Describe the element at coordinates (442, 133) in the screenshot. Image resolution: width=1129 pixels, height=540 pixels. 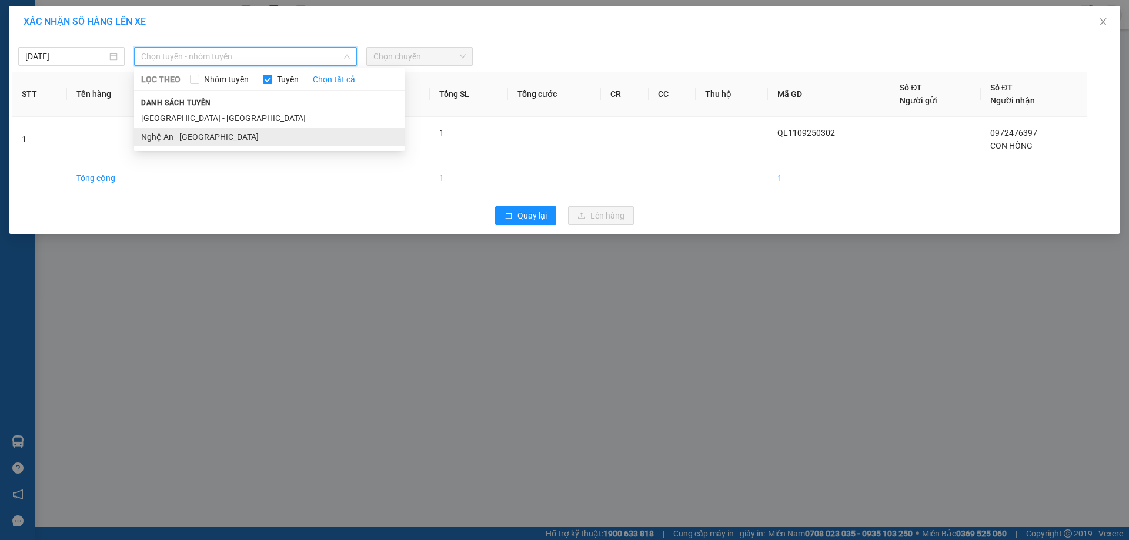
I see `span: 1` at that location.